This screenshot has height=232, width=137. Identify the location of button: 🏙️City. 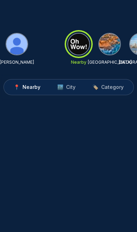
(66, 87).